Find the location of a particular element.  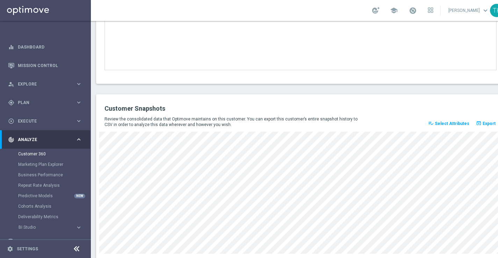

button: equalizer Dashboard is located at coordinates (45, 47).